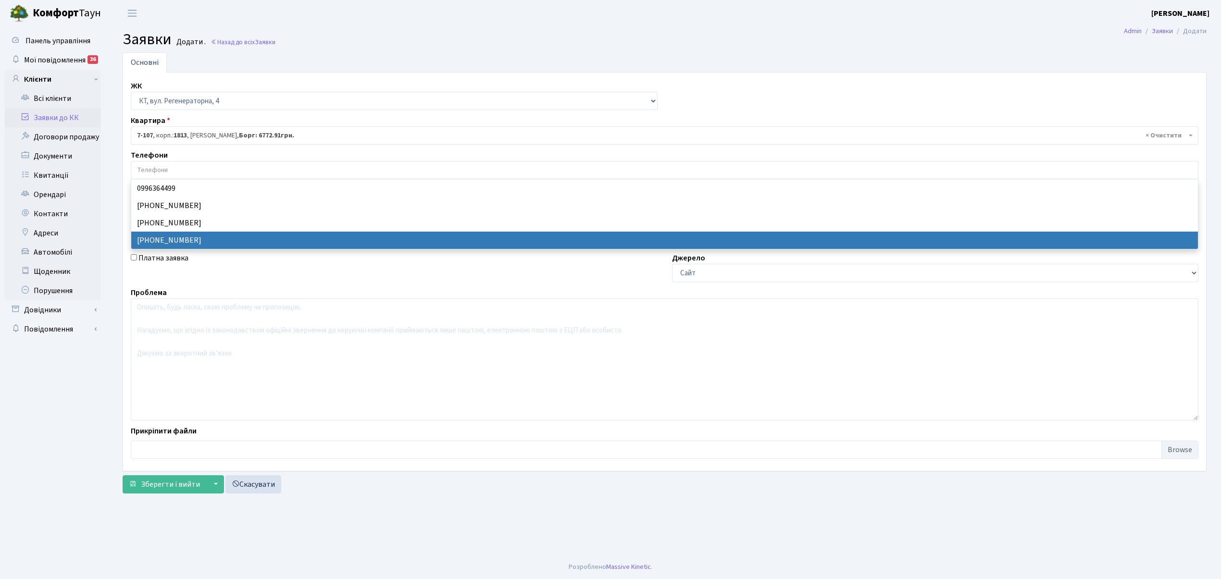 The height and width of the screenshot is (579, 1221). Describe the element at coordinates (1162, 31) in the screenshot. I see `a: Заявки` at that location.